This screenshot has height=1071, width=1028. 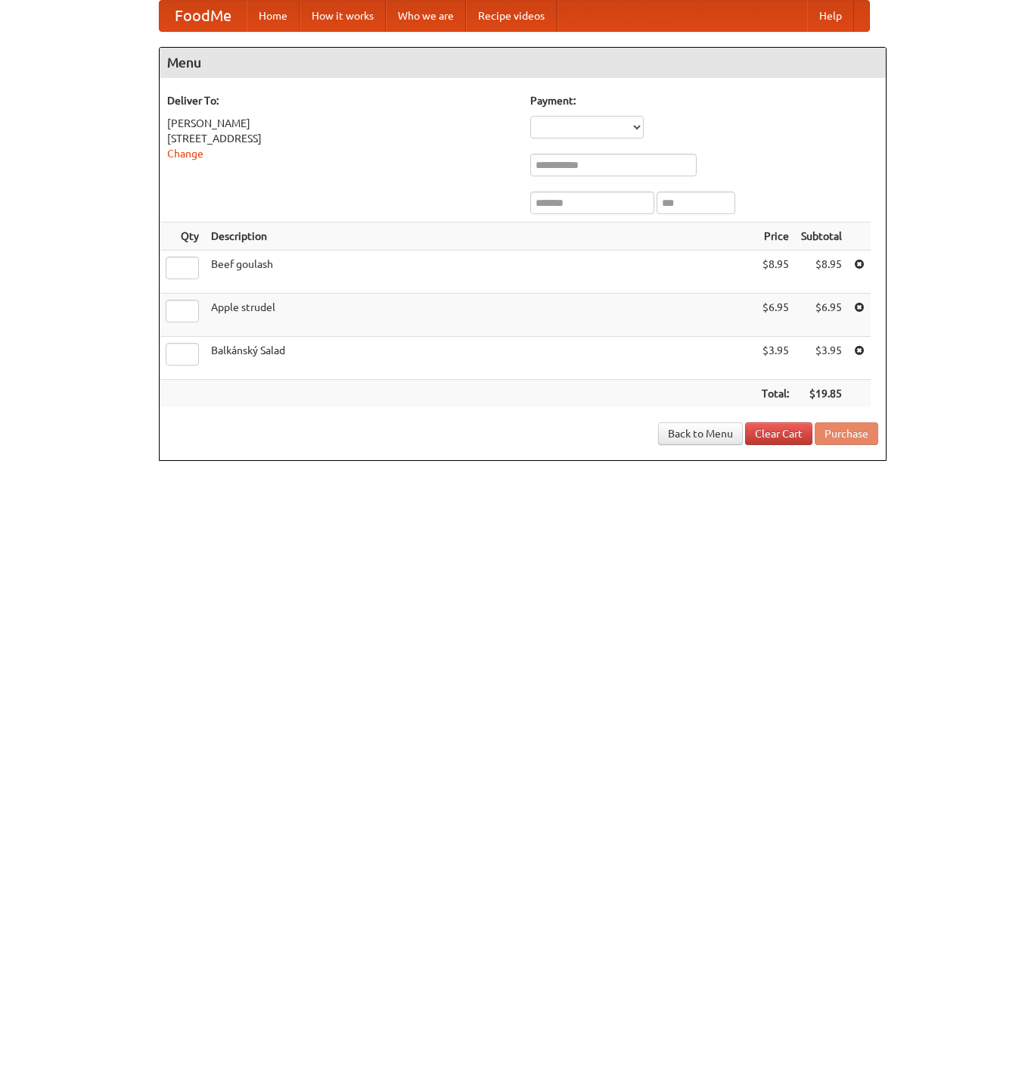 I want to click on th: Price, so click(x=776, y=236).